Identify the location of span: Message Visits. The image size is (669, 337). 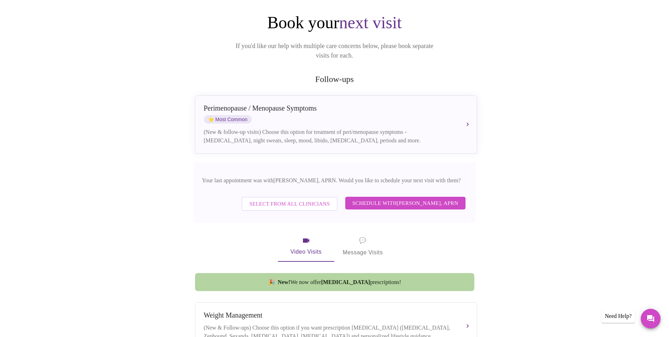
(363, 246).